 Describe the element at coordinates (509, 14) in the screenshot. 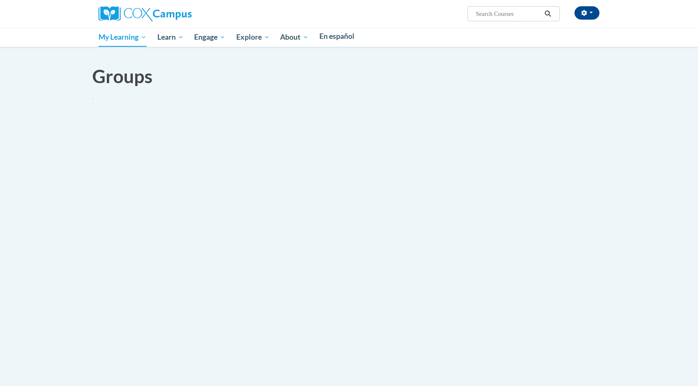

I see `input: Search Courses` at that location.